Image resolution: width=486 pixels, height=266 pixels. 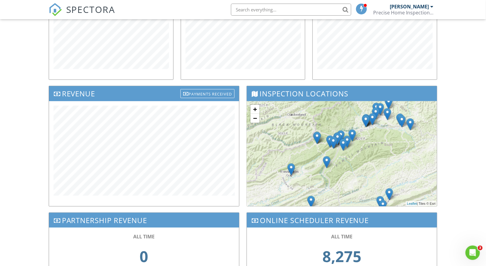 What do you see at coordinates (207, 94) in the screenshot?
I see `div: Payments Received` at bounding box center [207, 94].